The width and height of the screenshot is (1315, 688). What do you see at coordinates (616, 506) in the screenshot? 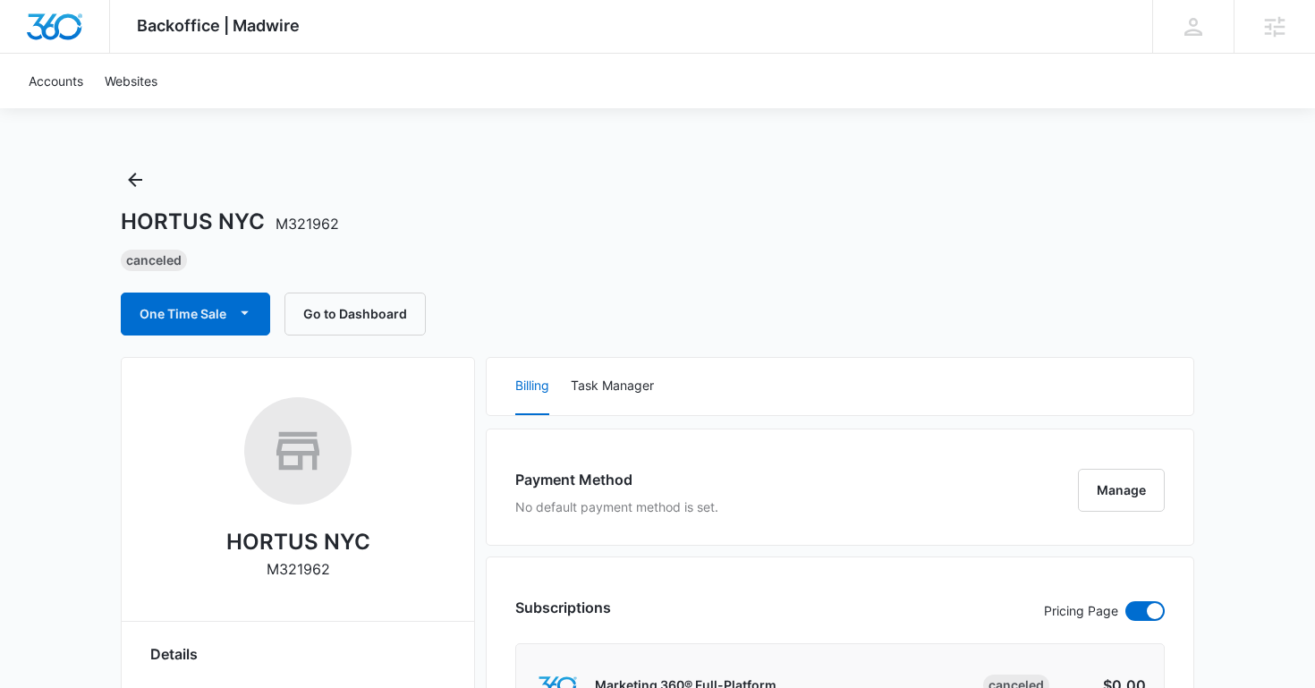
I see `p: No default payment method is set.` at bounding box center [616, 506].